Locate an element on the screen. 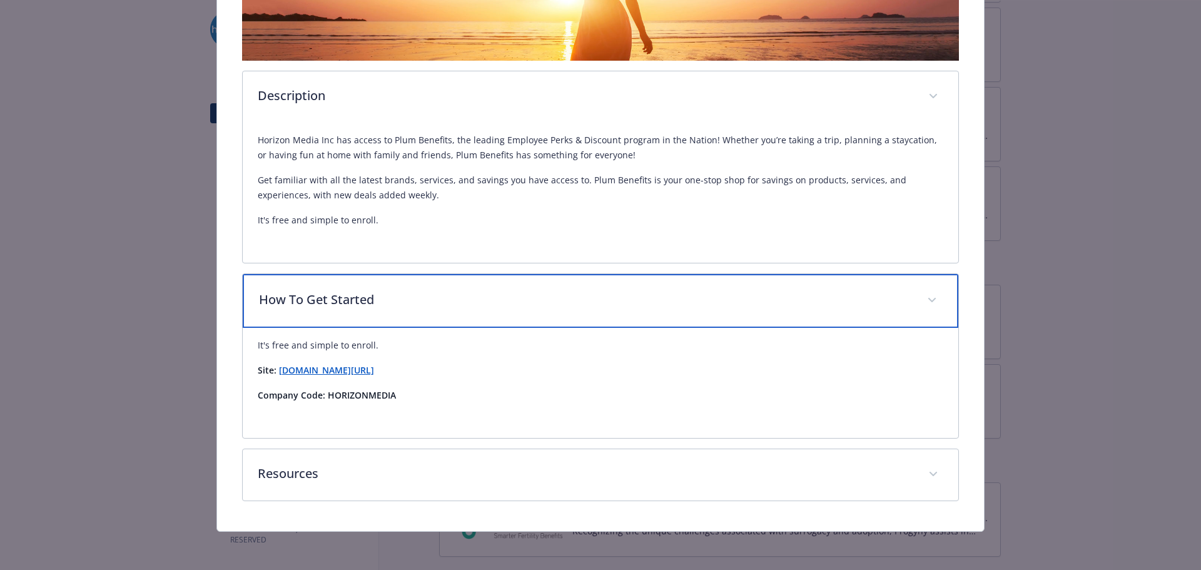 The image size is (1201, 570). p: How To Get Started is located at coordinates (586, 300).